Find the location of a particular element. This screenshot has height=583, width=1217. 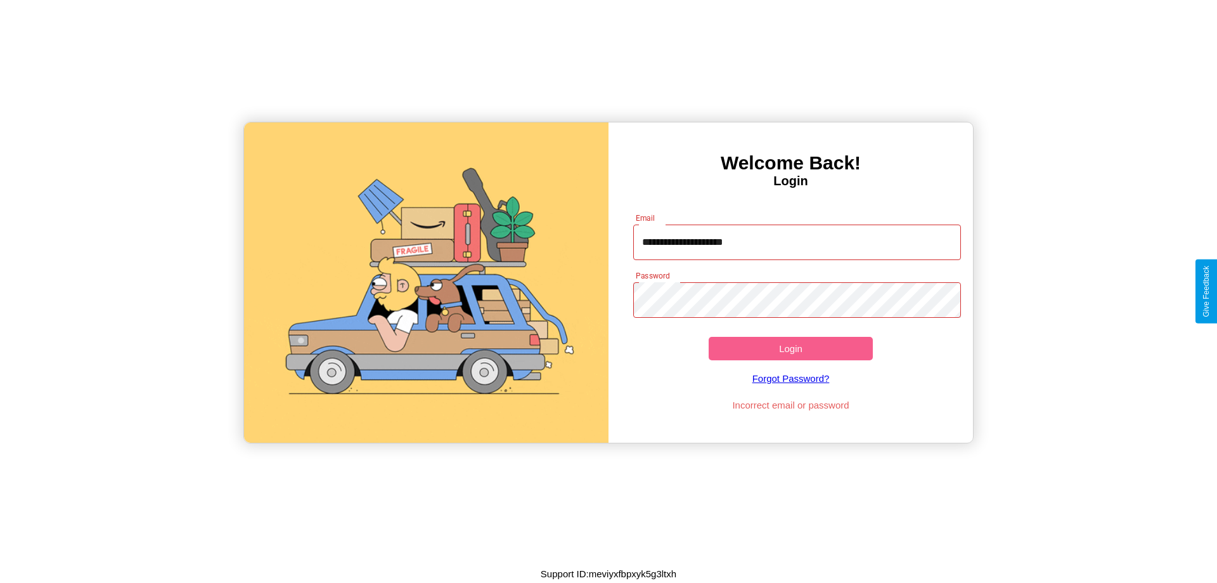

label: Password is located at coordinates (652, 275).